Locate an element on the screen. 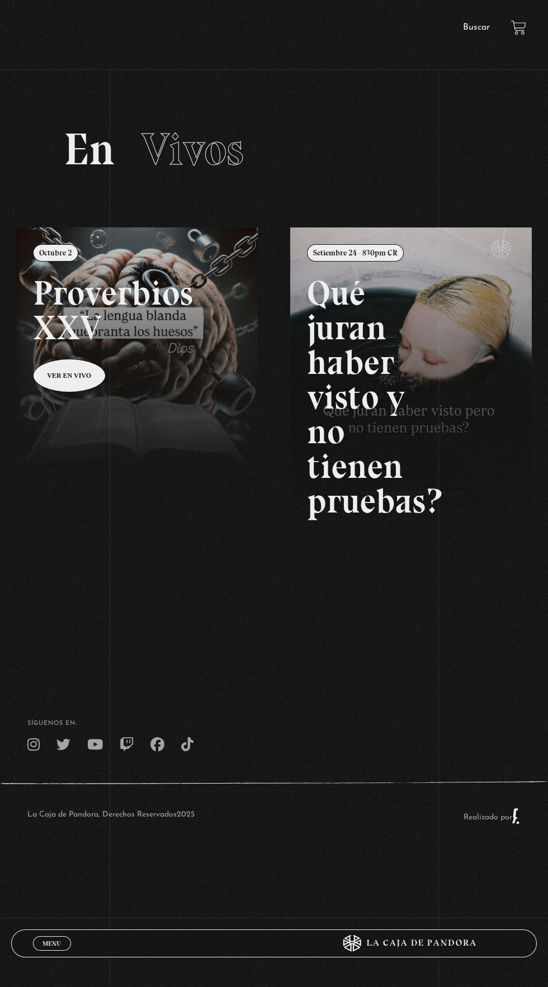 Image resolution: width=548 pixels, height=987 pixels. h2: En is located at coordinates (274, 149).